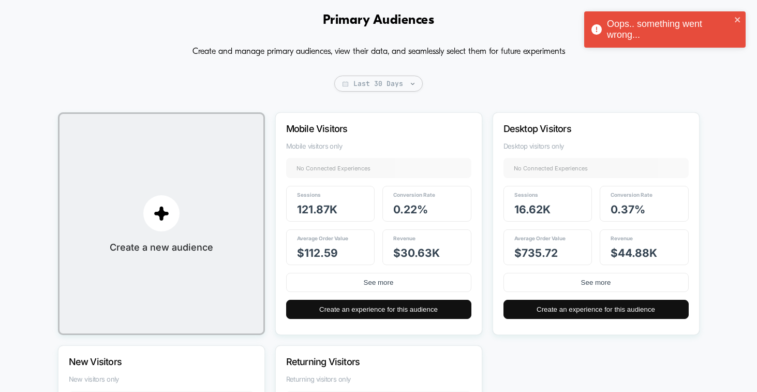  Describe the element at coordinates (378, 83) in the screenshot. I see `span: Last 30 Days` at that location.